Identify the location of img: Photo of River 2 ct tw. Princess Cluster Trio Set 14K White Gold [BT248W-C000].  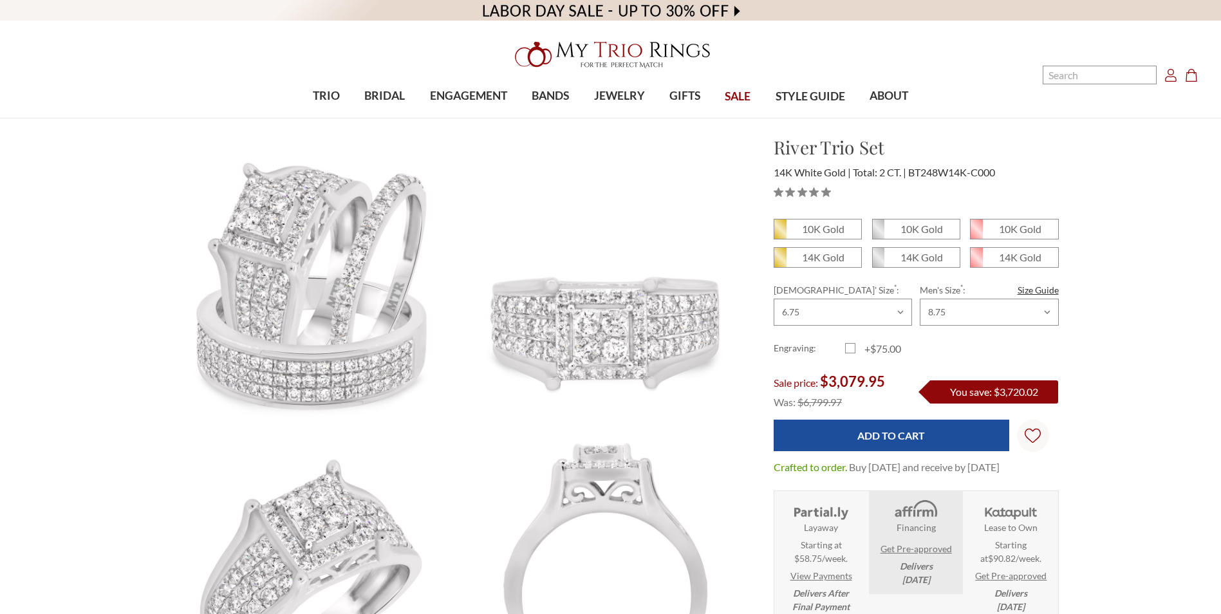
(310, 282).